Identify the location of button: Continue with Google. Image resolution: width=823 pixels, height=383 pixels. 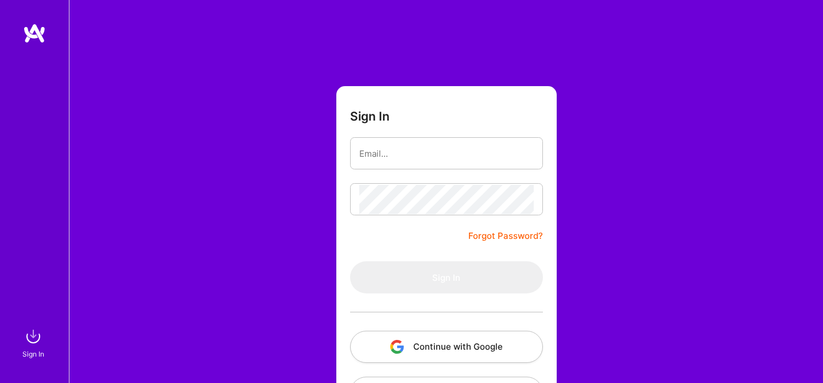
(446, 346).